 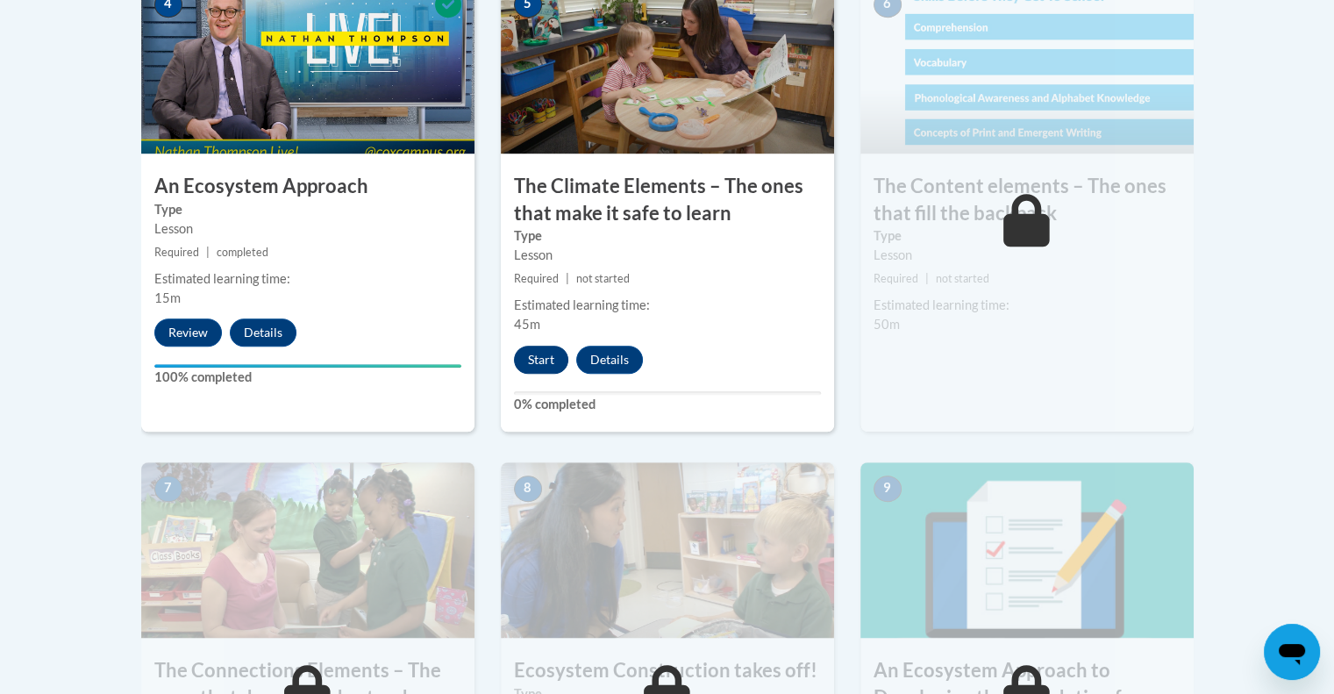 What do you see at coordinates (887, 488) in the screenshot?
I see `span: 9` at bounding box center [887, 488].